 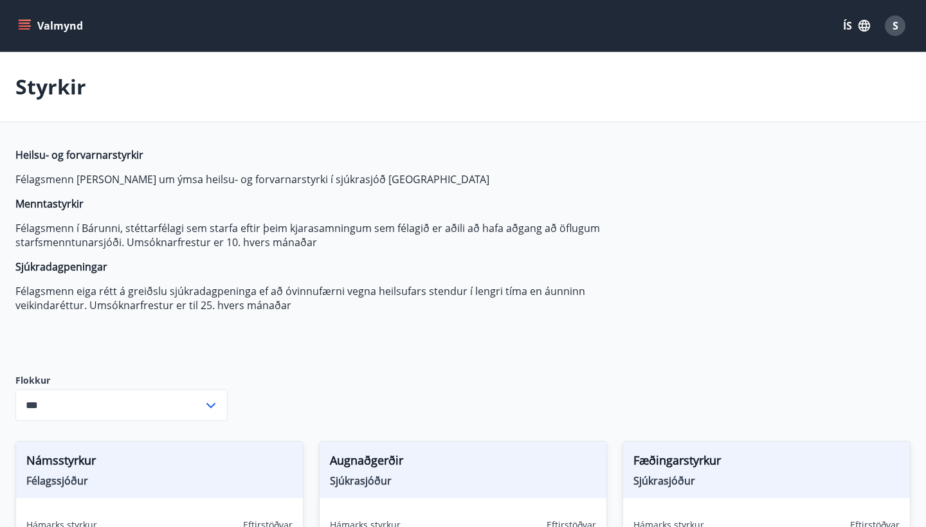 I want to click on span: Fæðingarstyrkur, so click(x=767, y=463).